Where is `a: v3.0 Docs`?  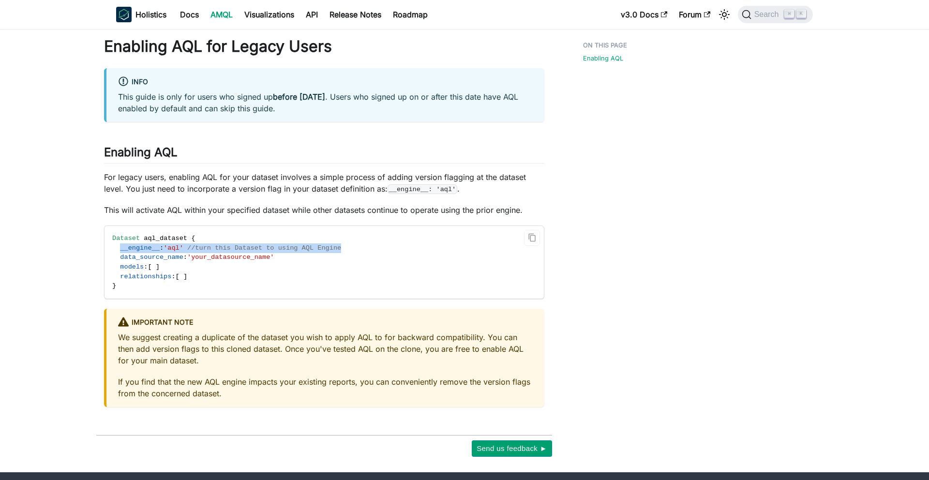
a: v3.0 Docs is located at coordinates (644, 15).